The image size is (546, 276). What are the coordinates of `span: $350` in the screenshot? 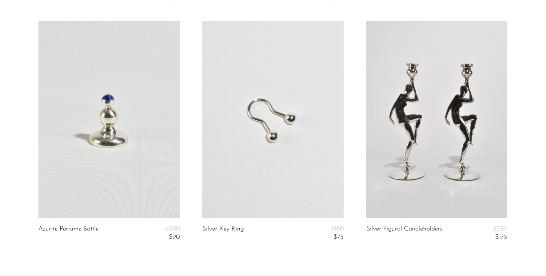 It's located at (500, 229).